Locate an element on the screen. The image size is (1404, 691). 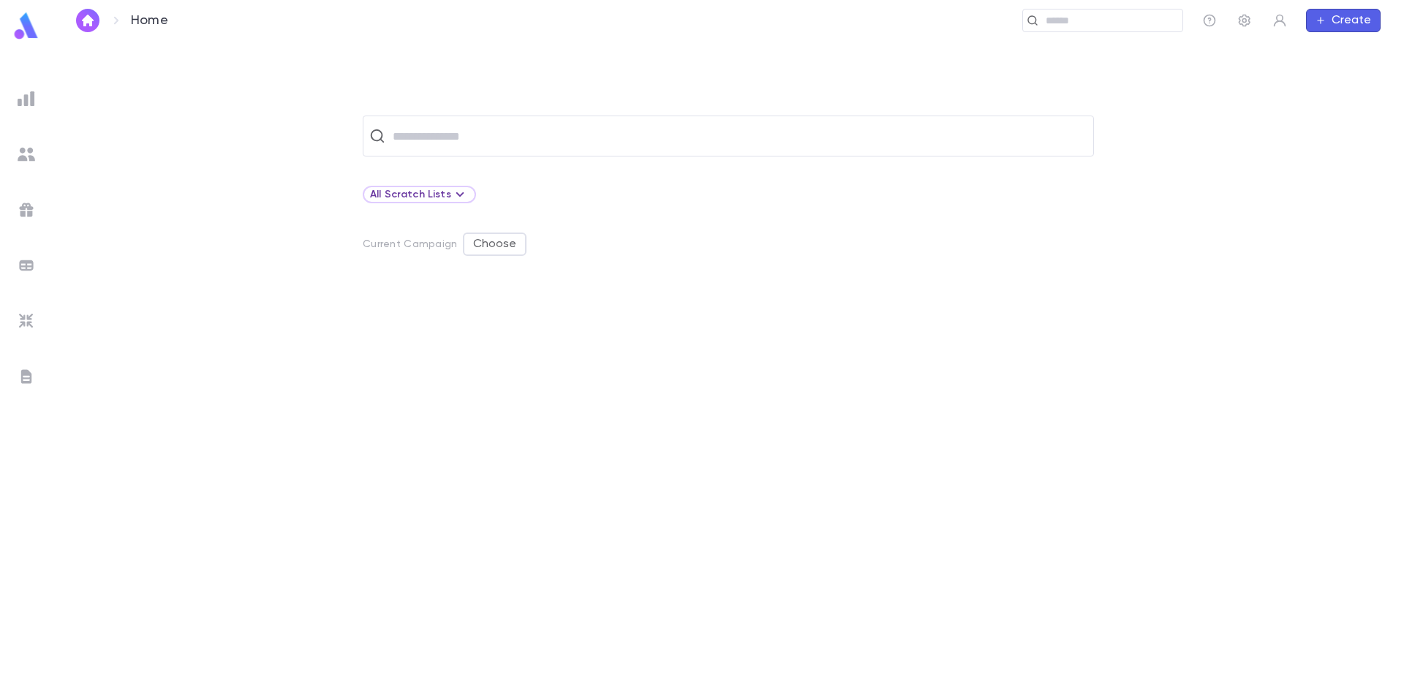
img: home_white.a664292cf8c1dea59945f0da9f25487c.svg is located at coordinates (88, 20).